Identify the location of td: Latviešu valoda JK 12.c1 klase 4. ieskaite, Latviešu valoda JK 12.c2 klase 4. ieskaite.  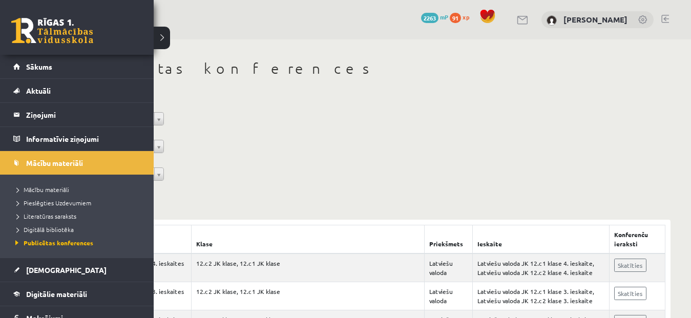
(541, 268).